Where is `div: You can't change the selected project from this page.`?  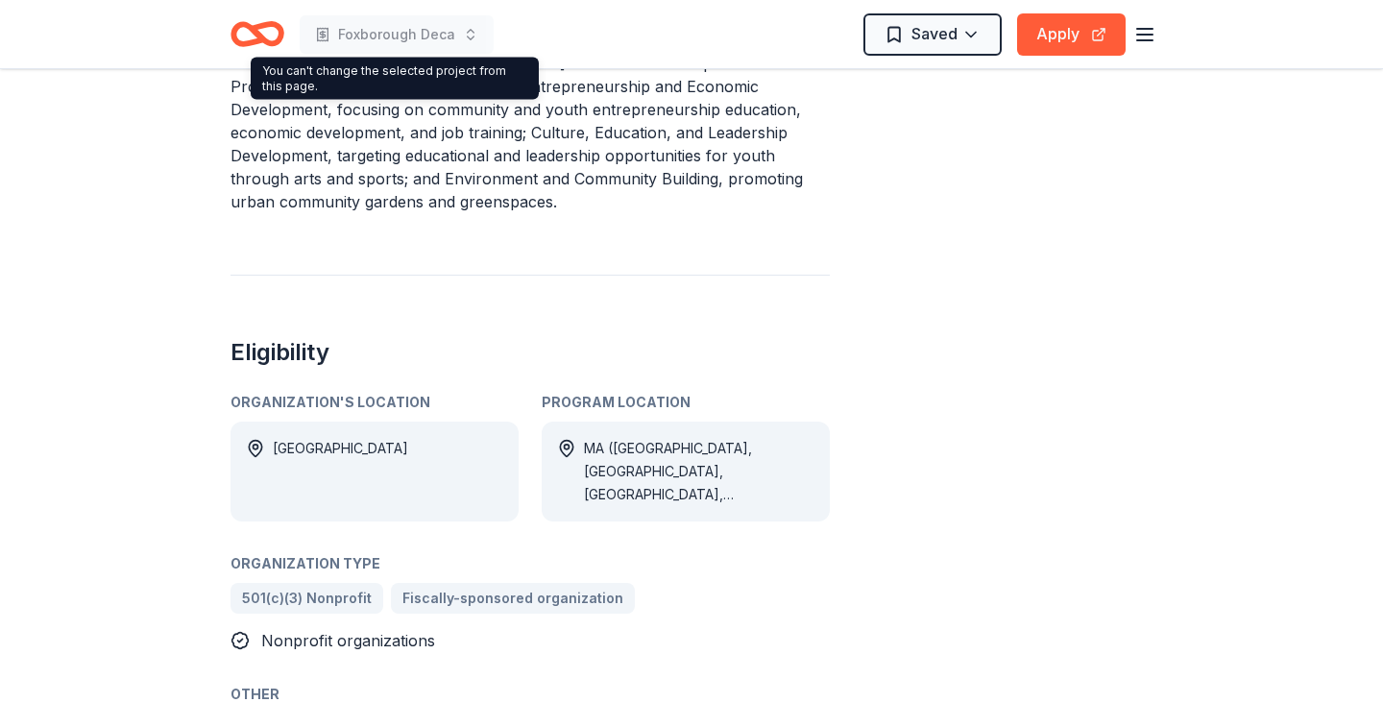
div: You can't change the selected project from this page. is located at coordinates (395, 79).